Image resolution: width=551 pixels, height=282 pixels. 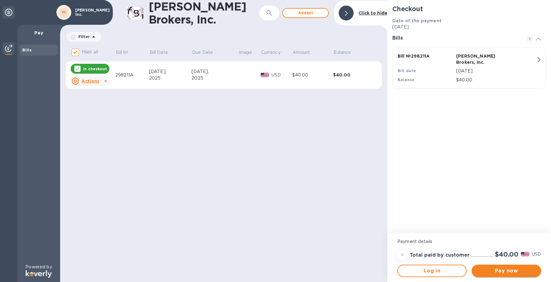 I want to click on span: 1, so click(x=530, y=39).